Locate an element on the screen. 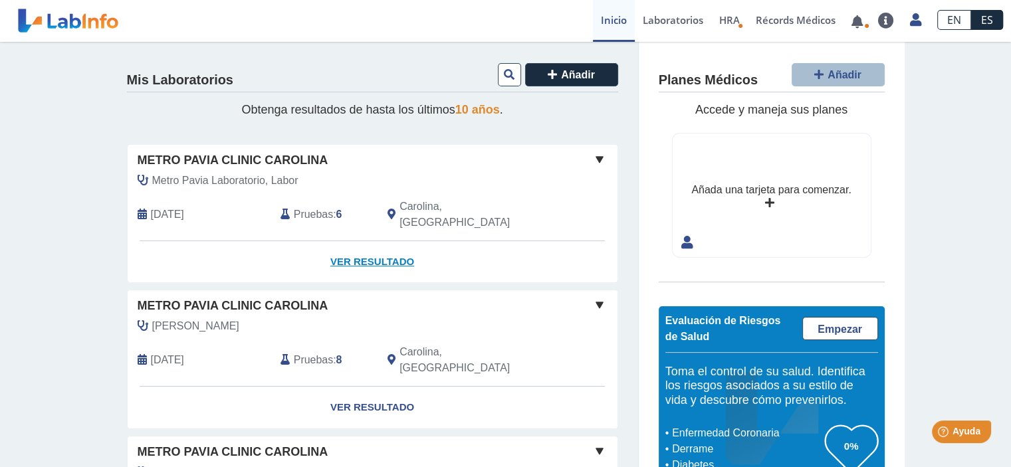 The image size is (1011, 467). span: Figueroa Rivera, Antonio is located at coordinates (195, 326).